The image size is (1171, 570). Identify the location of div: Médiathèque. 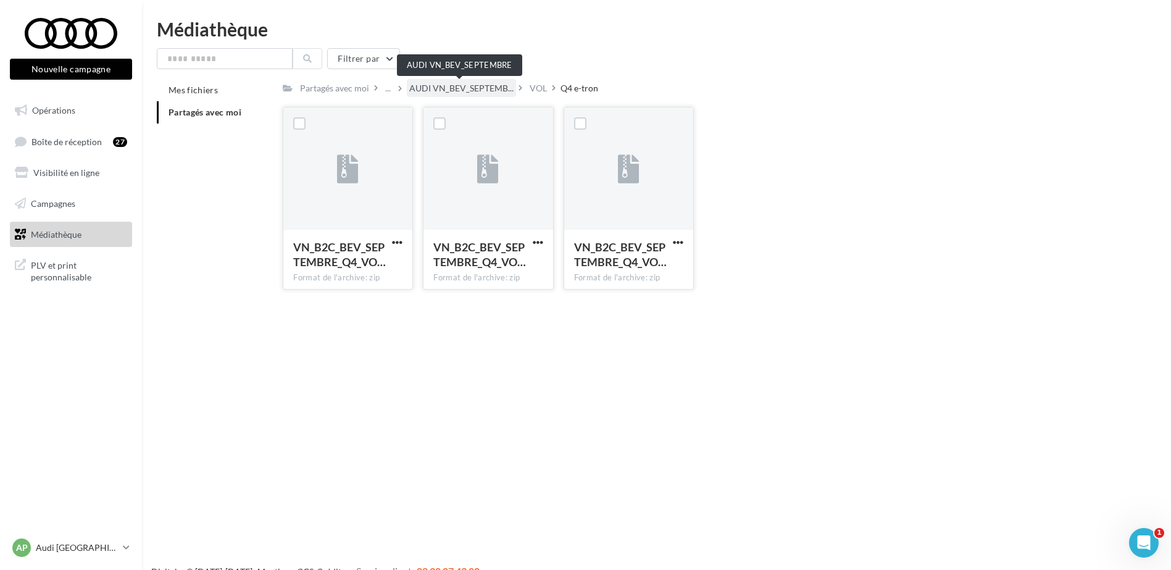
(656, 29).